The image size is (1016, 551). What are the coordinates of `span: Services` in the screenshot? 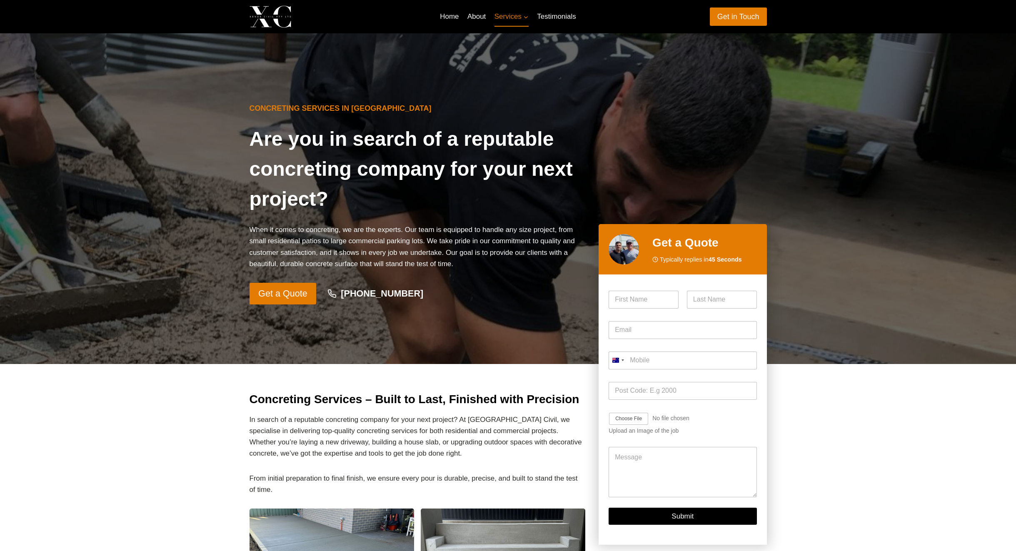 It's located at (512, 16).